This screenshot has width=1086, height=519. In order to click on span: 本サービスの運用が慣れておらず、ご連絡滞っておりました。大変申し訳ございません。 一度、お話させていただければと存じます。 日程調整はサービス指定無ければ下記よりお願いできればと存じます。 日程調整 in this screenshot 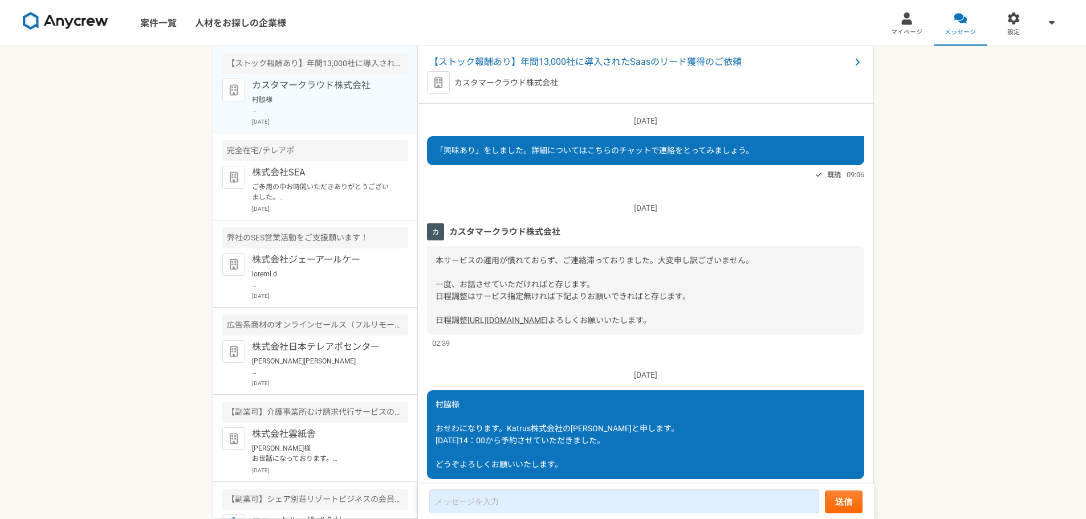, I will do `click(595, 290)`.